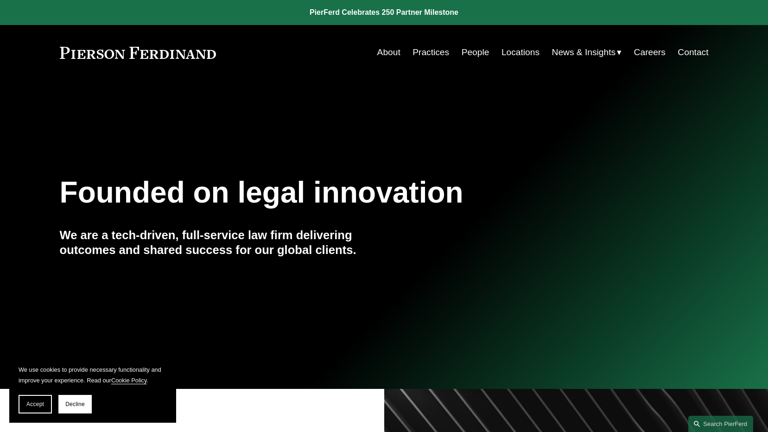 Image resolution: width=768 pixels, height=432 pixels. What do you see at coordinates (75, 404) in the screenshot?
I see `span: Decline` at bounding box center [75, 404].